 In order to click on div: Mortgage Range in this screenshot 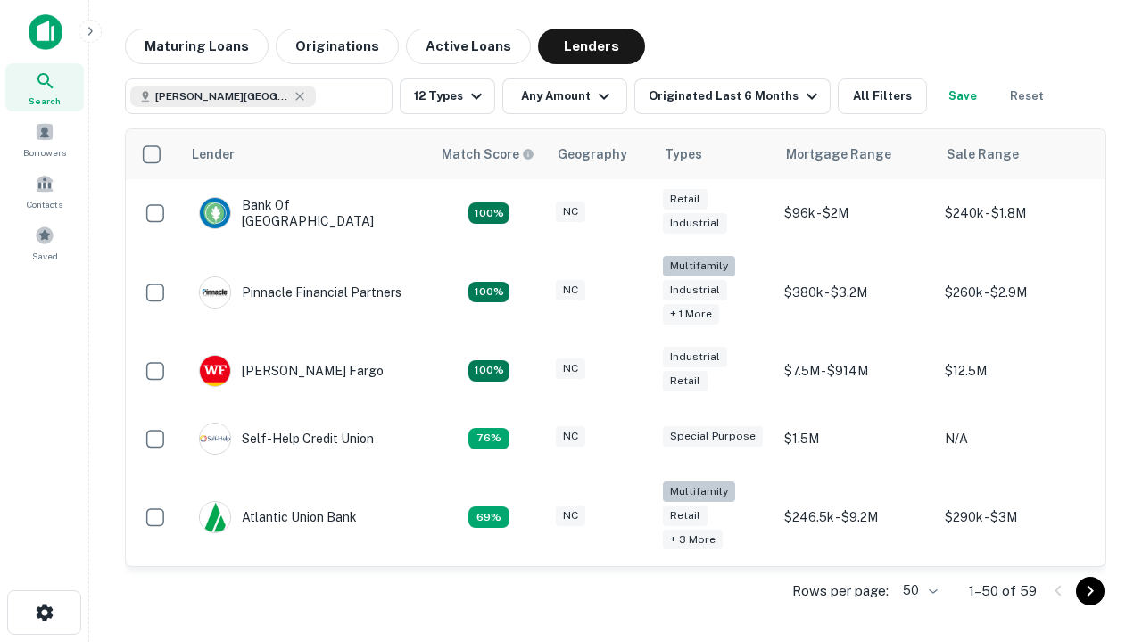, I will do `click(839, 154)`.